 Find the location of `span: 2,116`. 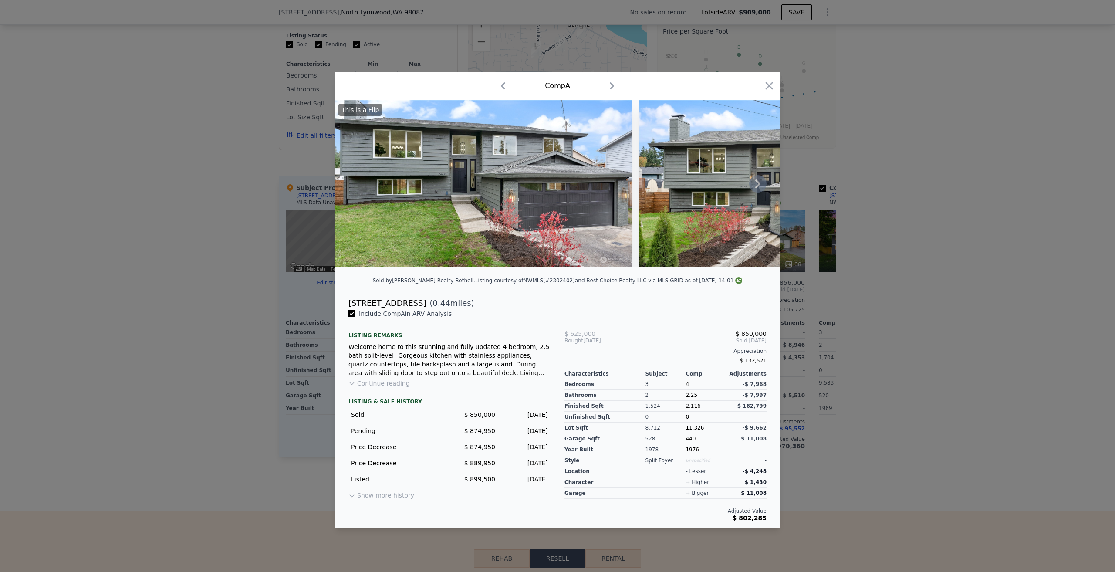

span: 2,116 is located at coordinates (693, 406).